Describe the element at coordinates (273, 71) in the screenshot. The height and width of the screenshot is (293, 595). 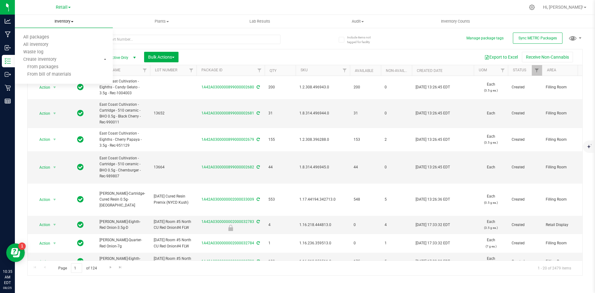
I see `a: Qty` at that location.